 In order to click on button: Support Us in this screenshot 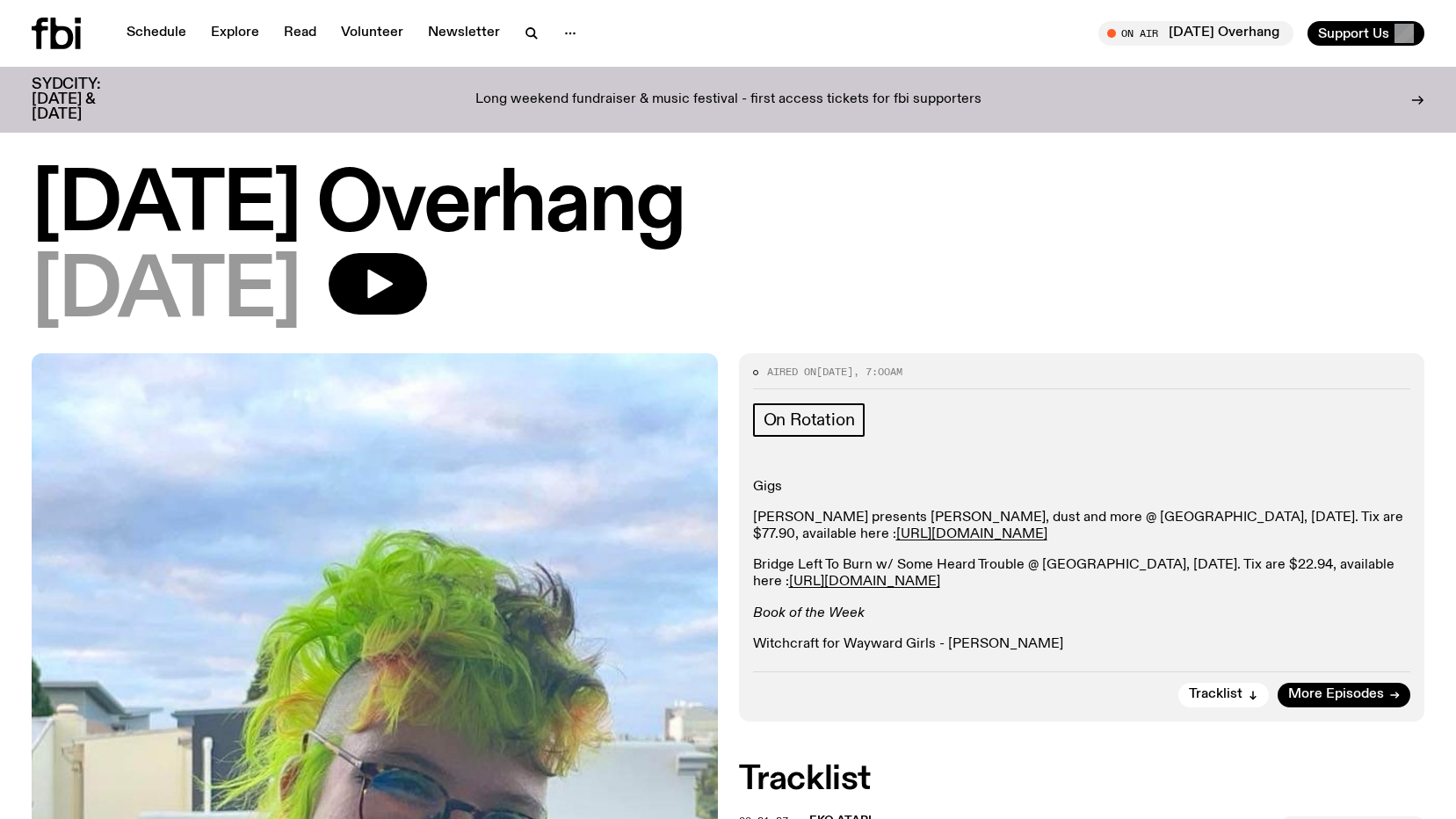, I will do `click(1366, 34)`.